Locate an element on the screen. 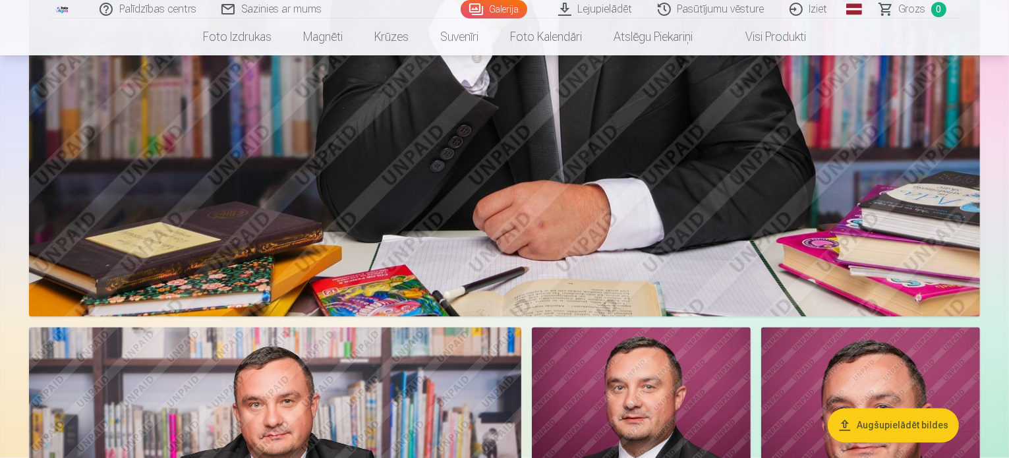  a: Foto izdrukas is located at coordinates (237, 37).